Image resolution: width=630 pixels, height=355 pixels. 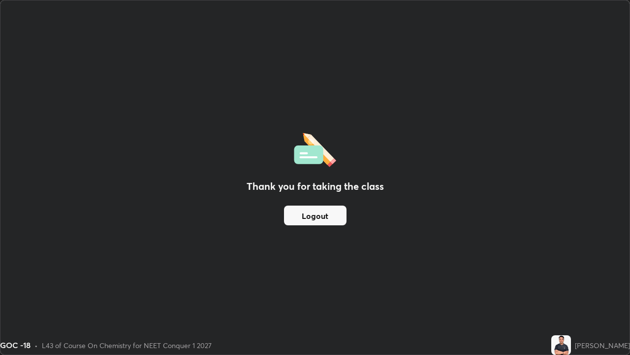 What do you see at coordinates (315, 186) in the screenshot?
I see `h2: Thank you for taking the class` at bounding box center [315, 186].